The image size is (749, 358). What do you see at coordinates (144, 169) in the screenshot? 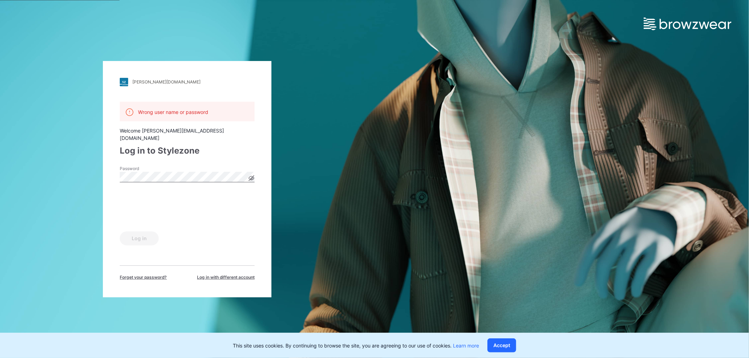
I see `label: Password` at bounding box center [144, 169].